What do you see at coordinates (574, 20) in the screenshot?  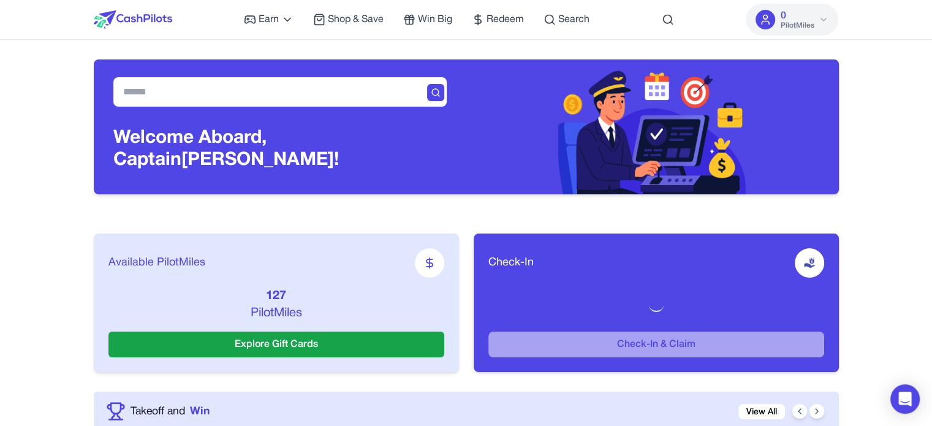 I see `span: Search` at bounding box center [574, 20].